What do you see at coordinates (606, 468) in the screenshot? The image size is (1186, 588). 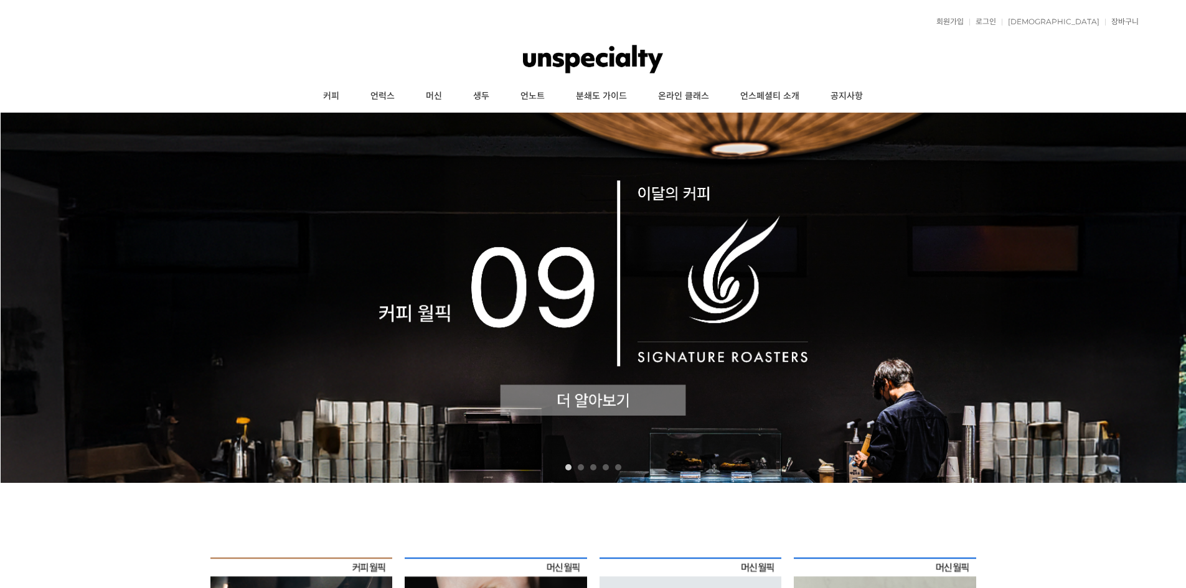 I see `a: 4` at bounding box center [606, 468].